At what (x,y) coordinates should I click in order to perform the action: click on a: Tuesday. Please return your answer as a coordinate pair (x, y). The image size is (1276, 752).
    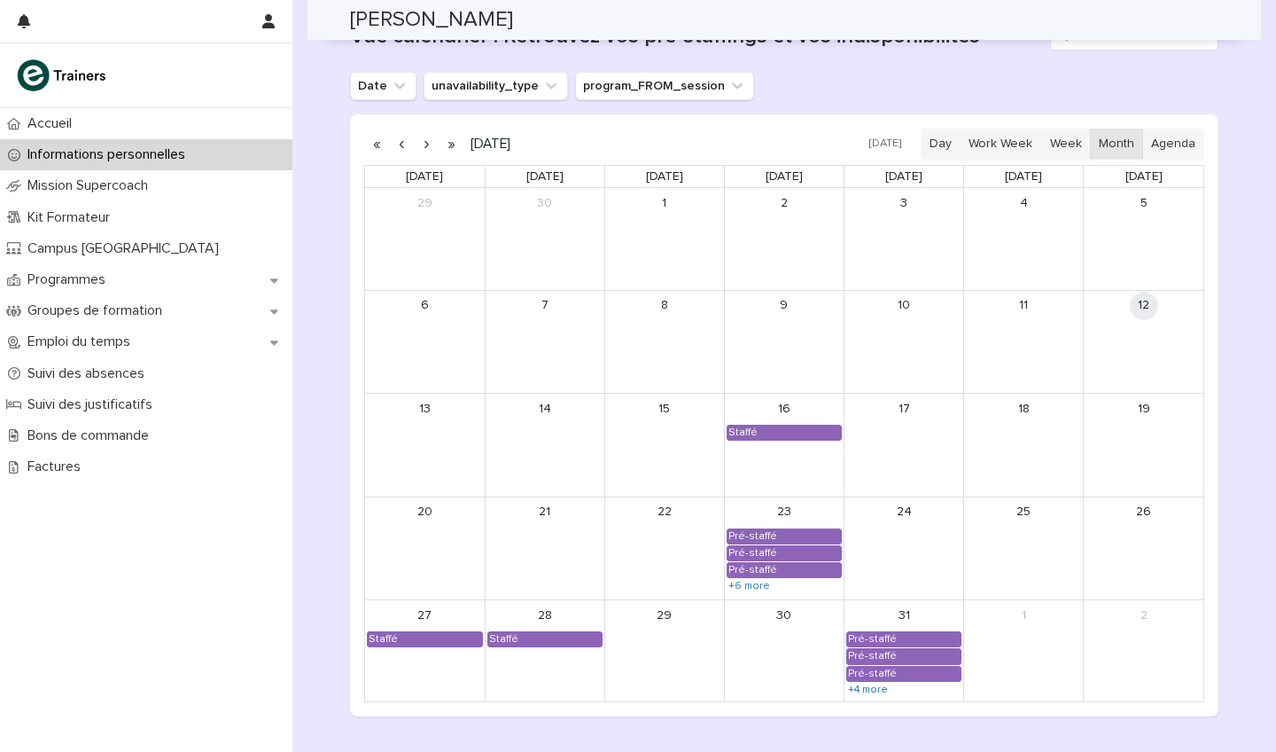
    Looking at the image, I should click on (545, 176).